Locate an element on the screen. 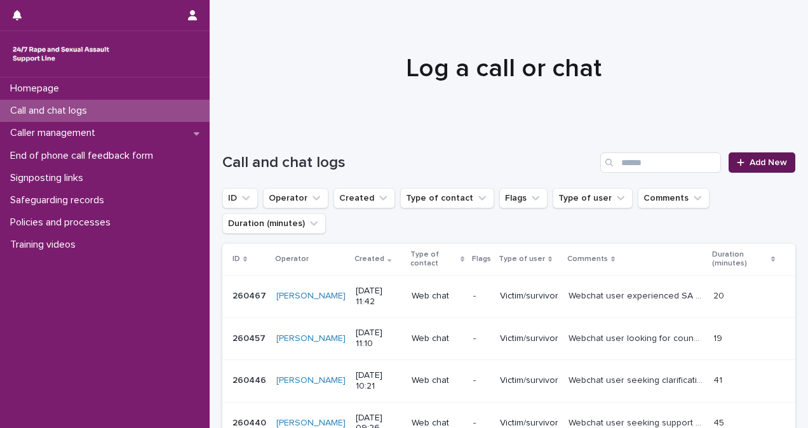  p: Webchat user experienced SA while on holiday. Explored consent and disclosure is located at coordinates (637, 295).